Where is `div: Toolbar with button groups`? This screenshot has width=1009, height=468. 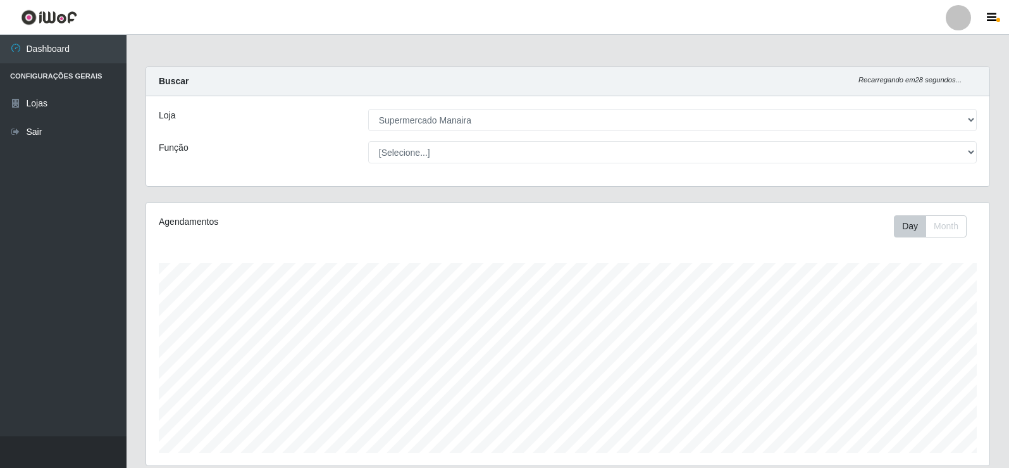
div: Toolbar with button groups is located at coordinates (935, 226).